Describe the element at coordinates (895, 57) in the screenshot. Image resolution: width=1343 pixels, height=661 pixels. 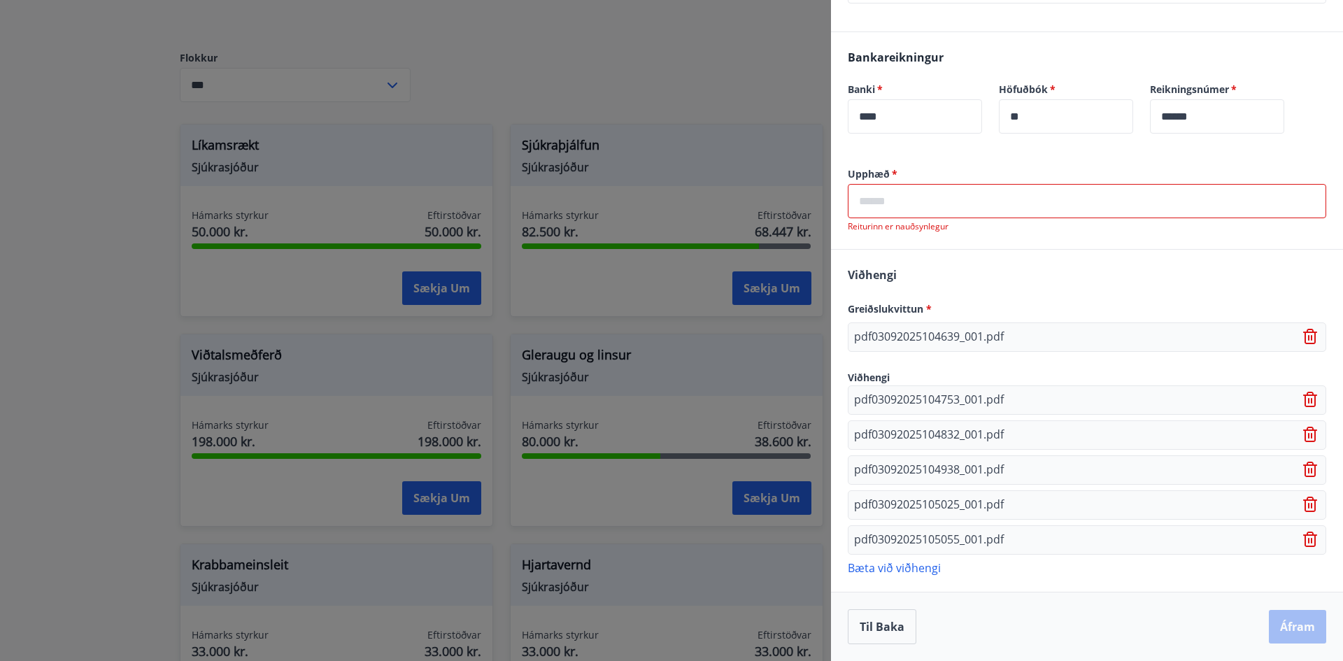
I see `span: Bankareikningur` at that location.